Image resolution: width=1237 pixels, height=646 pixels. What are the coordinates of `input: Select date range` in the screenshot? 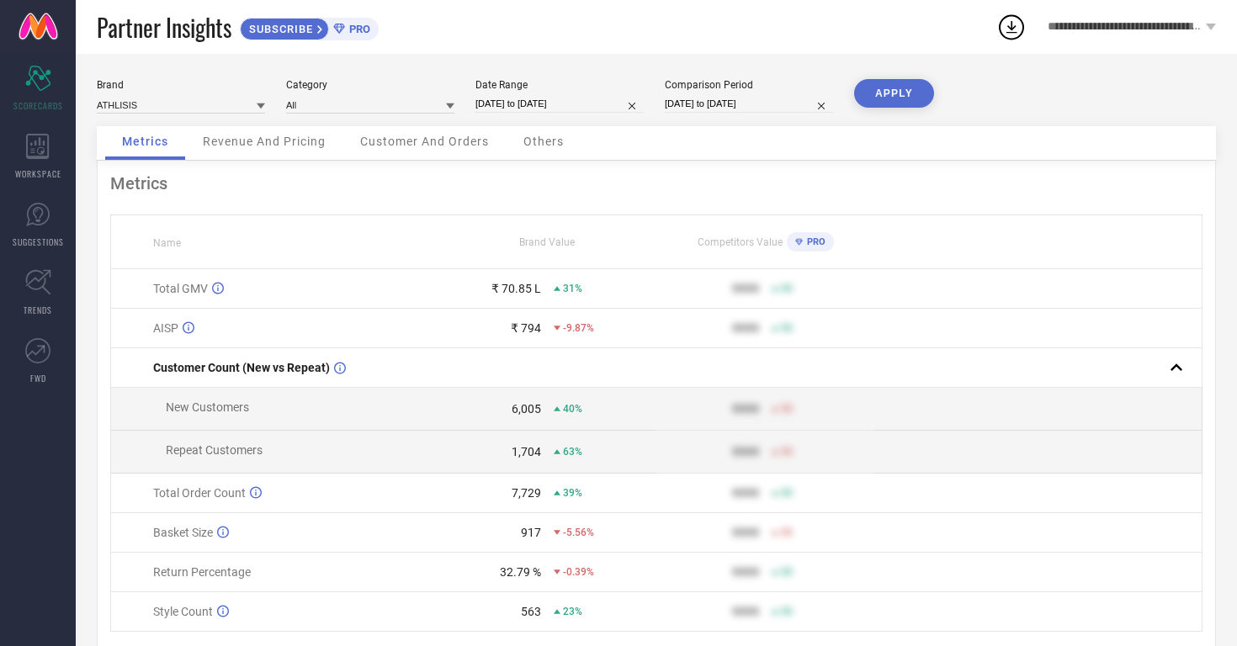 It's located at (560, 104).